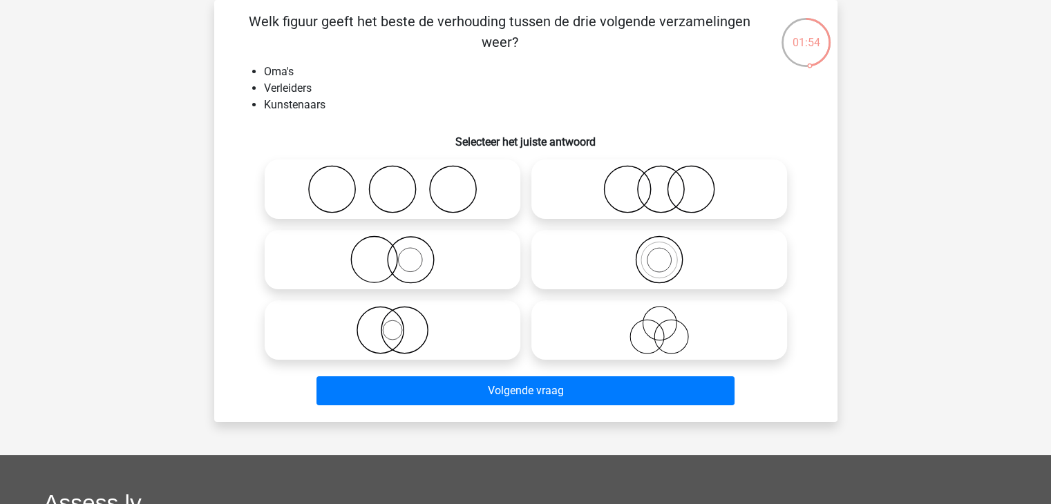 The image size is (1051, 504). Describe the element at coordinates (540, 105) in the screenshot. I see `li: Kunstenaars` at that location.